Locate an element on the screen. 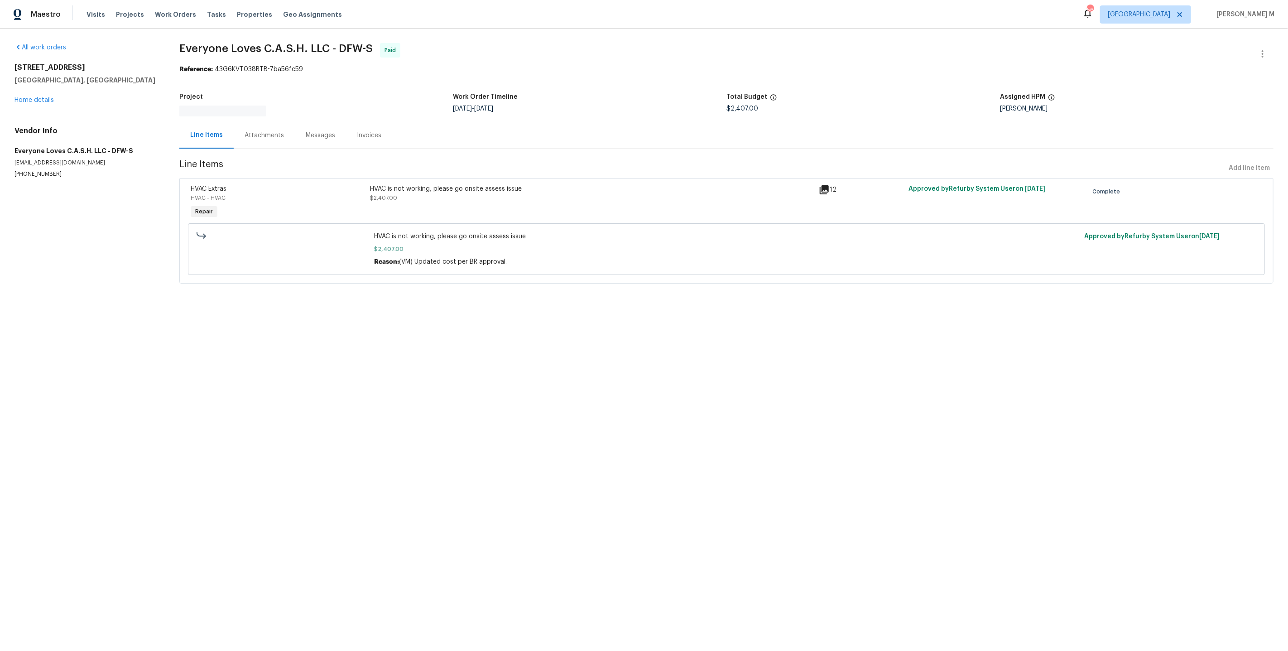 This screenshot has width=1288, height=651. h5: Assigned HPM is located at coordinates (1022, 97).